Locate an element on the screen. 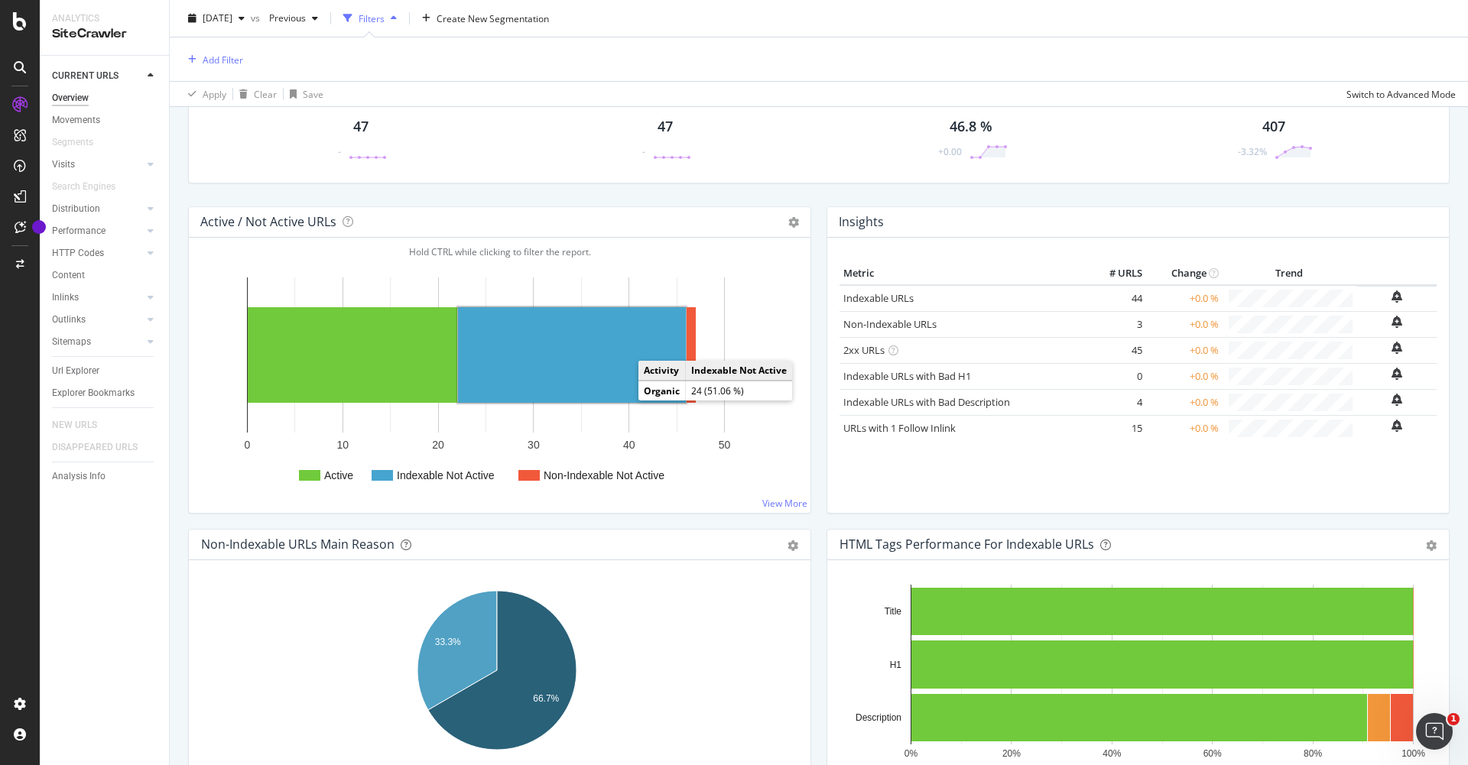 The image size is (1468, 765). div: Movements is located at coordinates (76, 120).